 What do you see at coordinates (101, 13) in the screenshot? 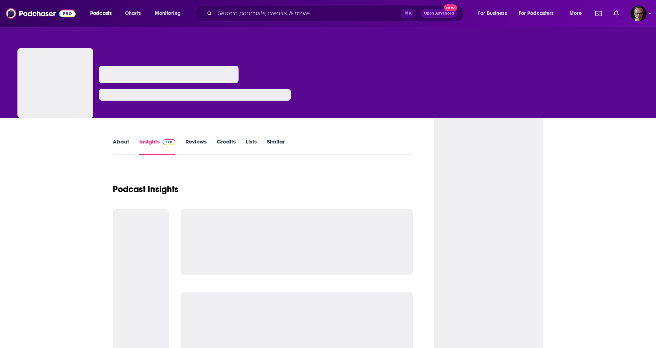
I see `span: Podcasts` at bounding box center [101, 13].